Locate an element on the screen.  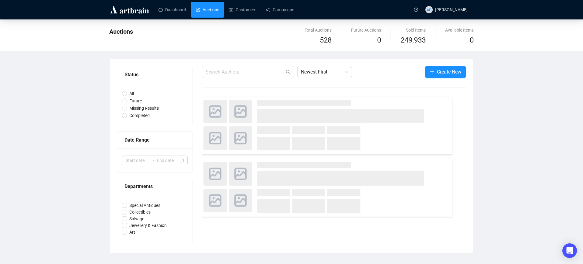
span: Newest First is located at coordinates (325, 72).